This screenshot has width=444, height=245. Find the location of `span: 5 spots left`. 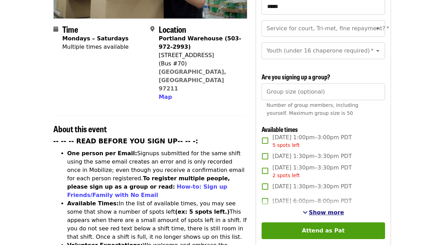

span: 5 spots left is located at coordinates (286, 145).